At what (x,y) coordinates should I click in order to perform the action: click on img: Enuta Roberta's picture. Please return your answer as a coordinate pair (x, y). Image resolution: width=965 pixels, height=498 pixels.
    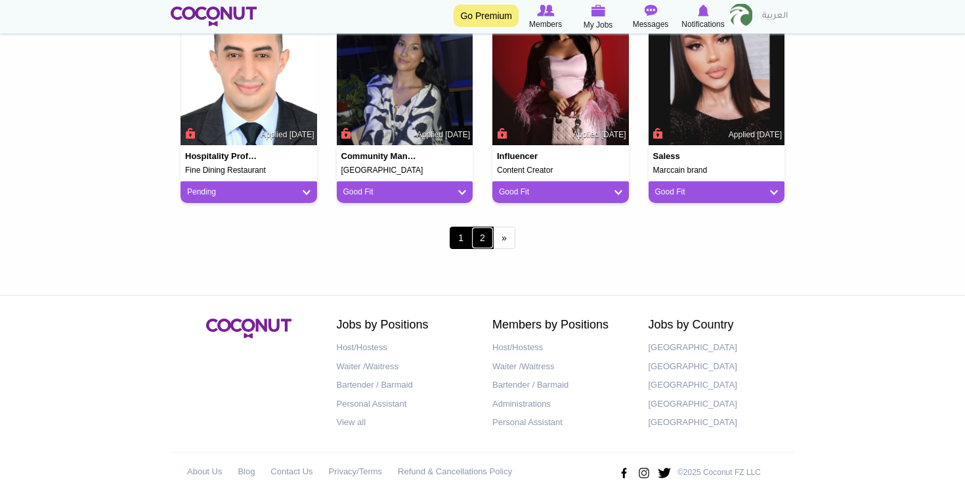
    Looking at the image, I should click on (561, 77).